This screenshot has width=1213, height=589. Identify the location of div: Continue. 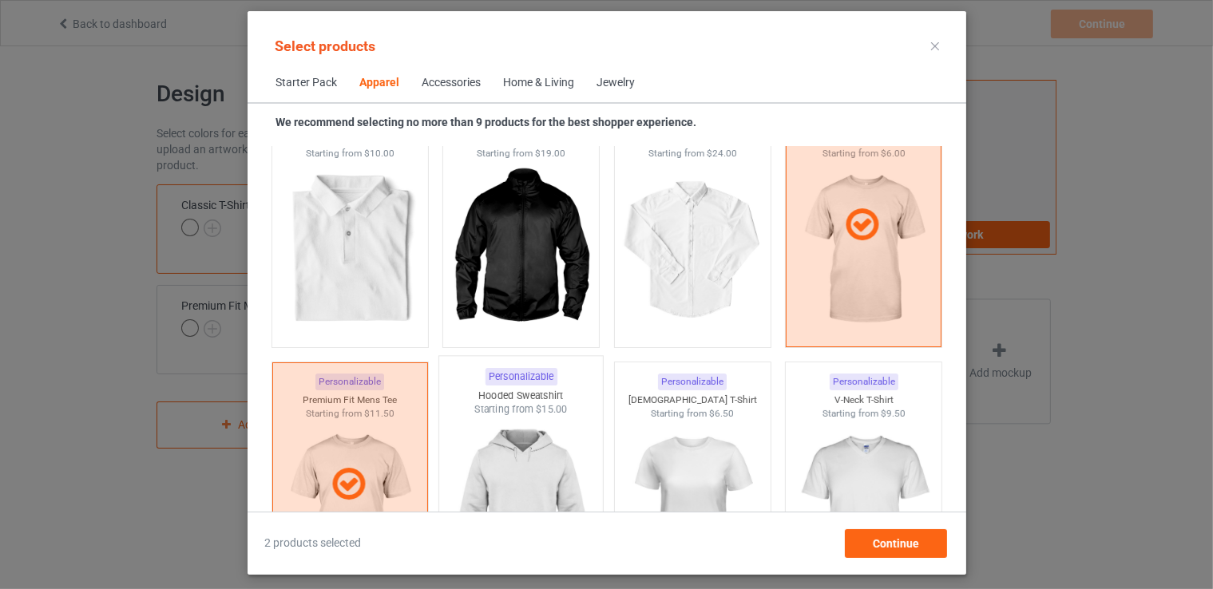
(895, 544).